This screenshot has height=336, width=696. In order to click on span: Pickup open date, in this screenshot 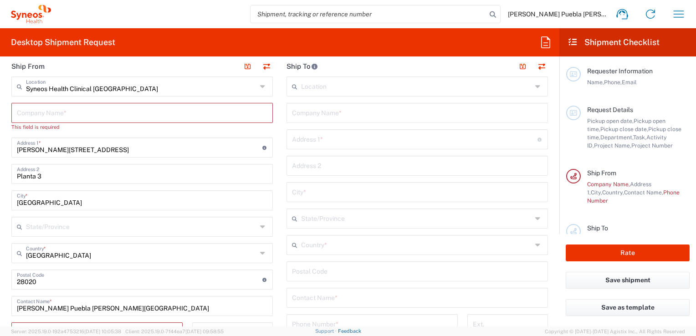, I will do `click(610, 121)`.